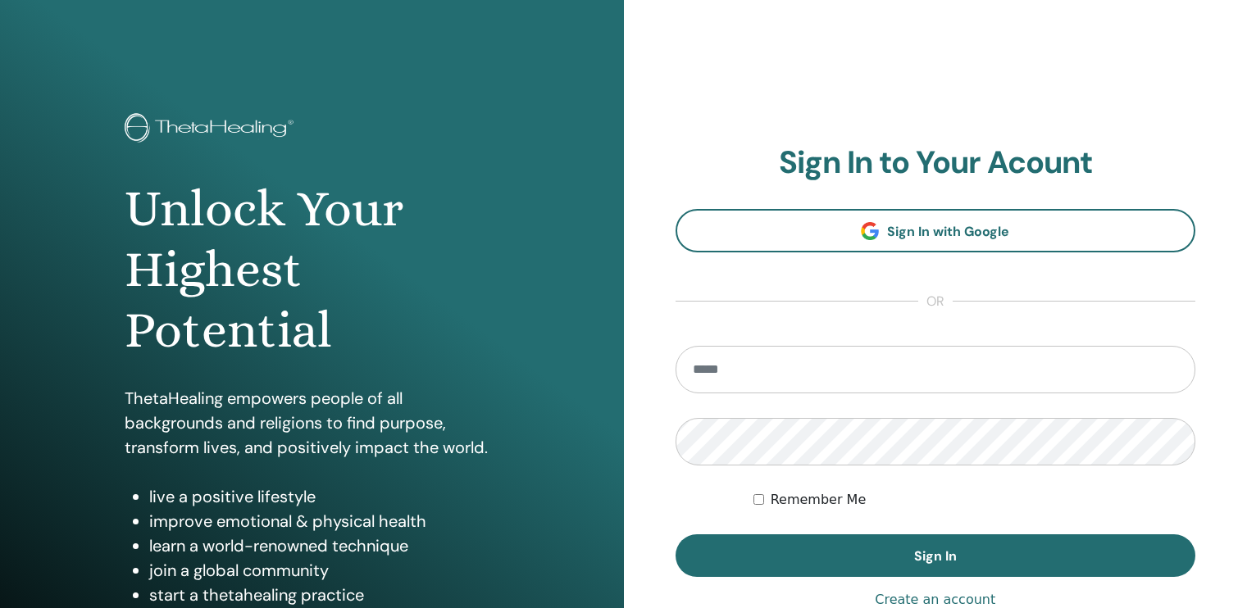 Image resolution: width=1247 pixels, height=608 pixels. I want to click on h2: Sign In to Your Acount, so click(935, 163).